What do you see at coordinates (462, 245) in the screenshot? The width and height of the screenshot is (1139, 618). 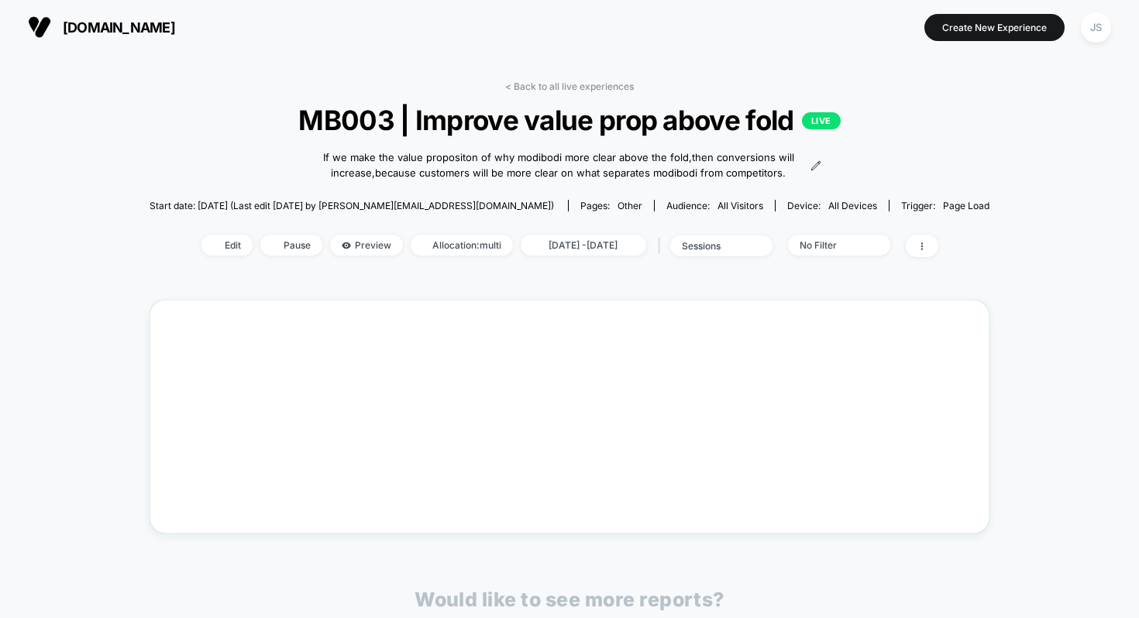 I see `span: Allocation: multi` at bounding box center [462, 245].